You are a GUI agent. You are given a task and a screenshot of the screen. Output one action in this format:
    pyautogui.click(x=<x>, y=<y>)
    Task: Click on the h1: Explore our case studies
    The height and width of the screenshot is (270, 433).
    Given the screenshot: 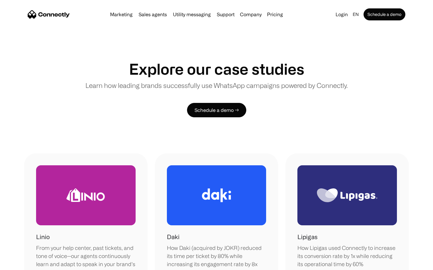 What is the action you would take?
    pyautogui.click(x=216, y=69)
    